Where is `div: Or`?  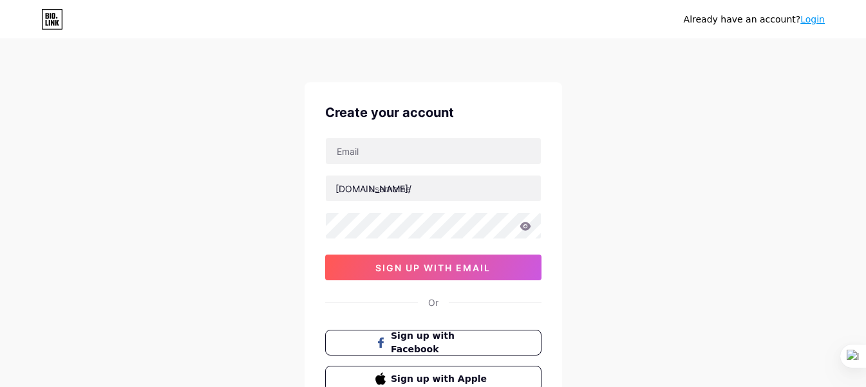
div: Or is located at coordinates (433, 303).